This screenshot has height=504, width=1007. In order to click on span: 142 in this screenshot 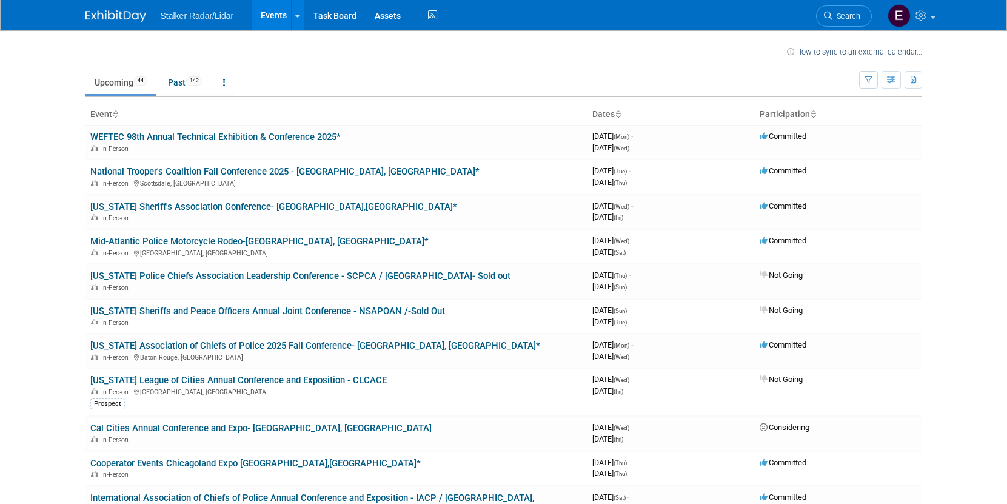, I will do `click(194, 81)`.